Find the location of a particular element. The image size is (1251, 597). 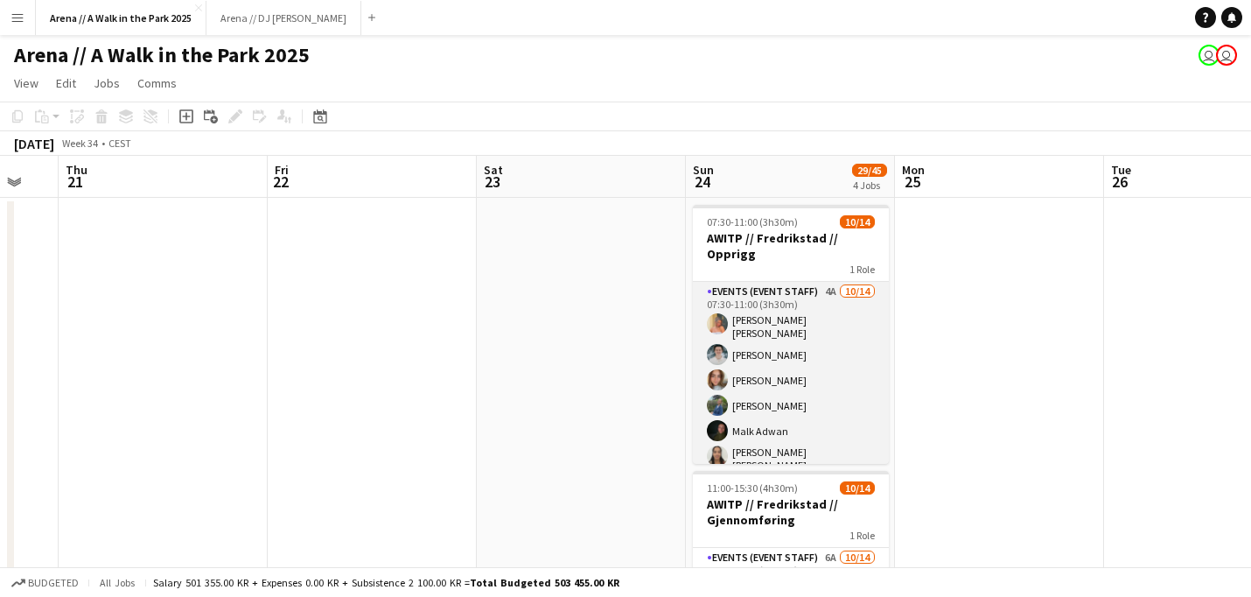

span: 26 is located at coordinates (1120, 181).